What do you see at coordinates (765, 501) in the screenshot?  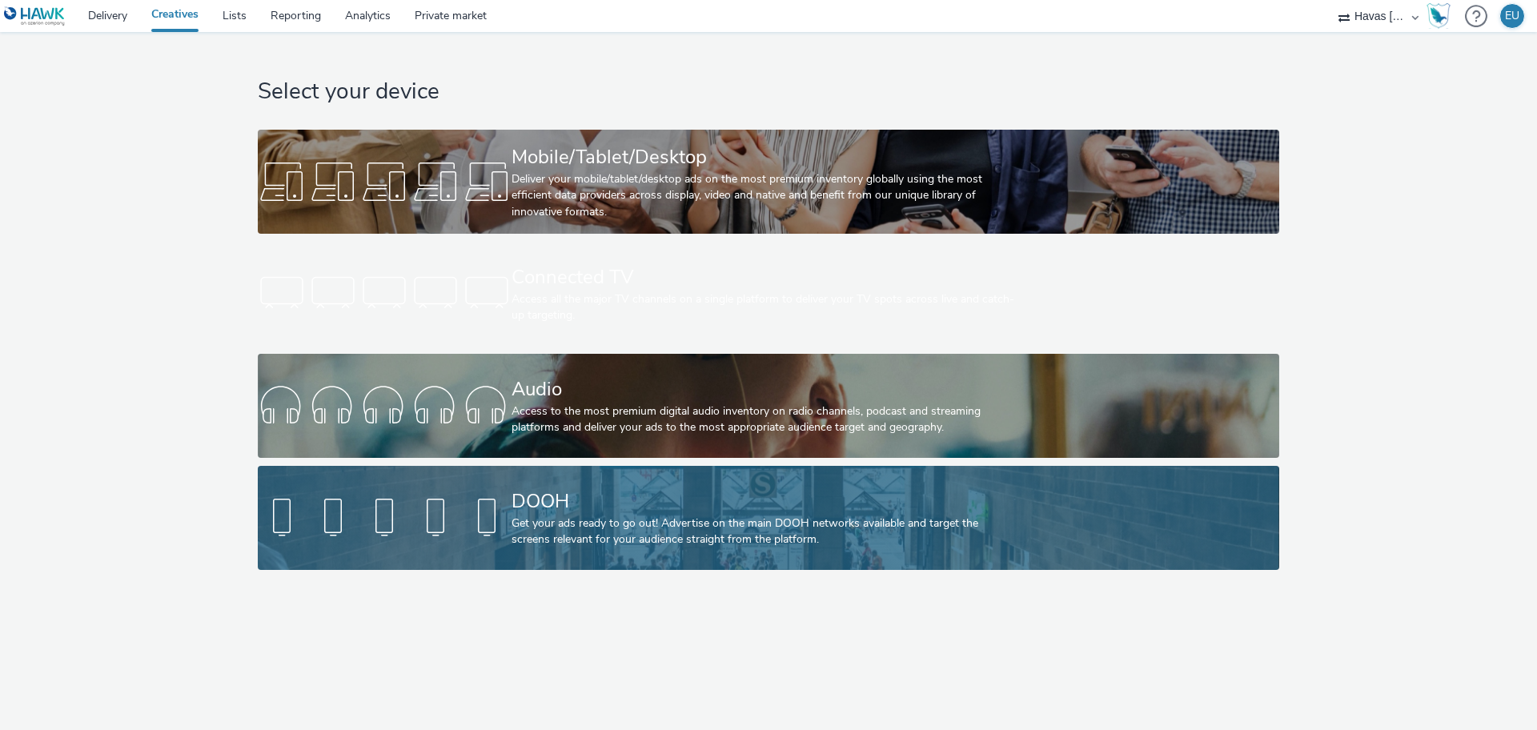 I see `div: DOOH` at bounding box center [765, 501].